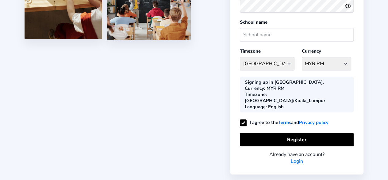  Describe the element at coordinates (297, 154) in the screenshot. I see `div: Already have an account?` at that location.